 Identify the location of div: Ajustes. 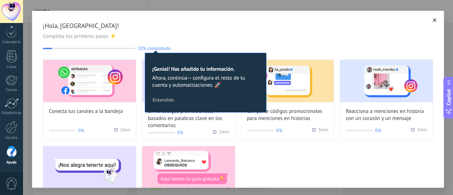
(12, 138).